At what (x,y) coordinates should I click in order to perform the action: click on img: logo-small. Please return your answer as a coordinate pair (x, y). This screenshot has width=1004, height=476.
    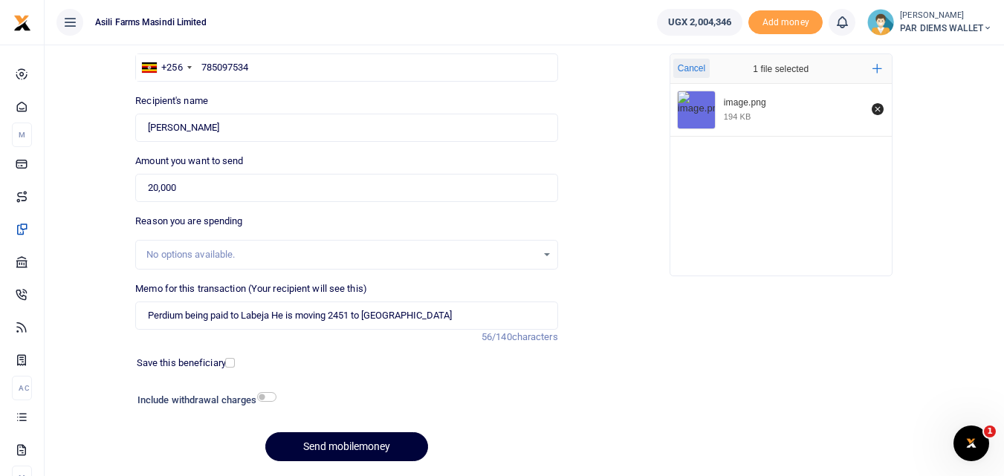
    Looking at the image, I should click on (22, 23).